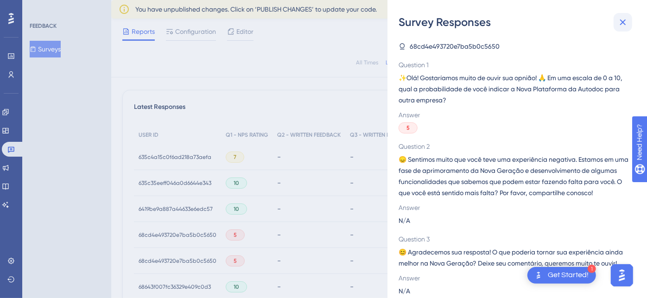 The width and height of the screenshot is (647, 298). What do you see at coordinates (513, 65) in the screenshot?
I see `span: Question 1` at bounding box center [513, 65].